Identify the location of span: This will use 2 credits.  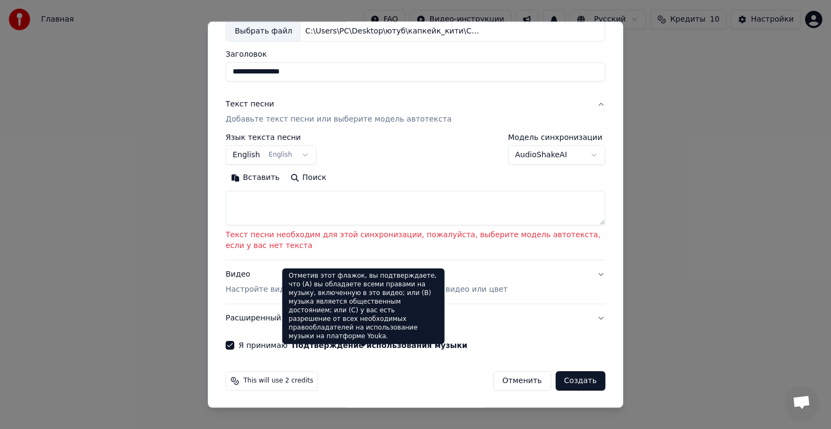
(278, 381).